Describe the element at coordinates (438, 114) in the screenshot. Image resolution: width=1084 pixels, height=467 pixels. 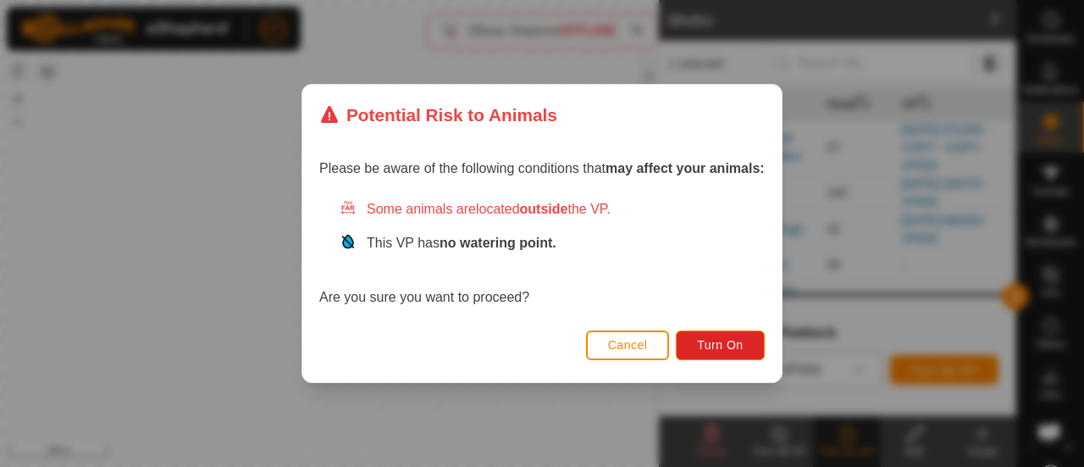
I see `div: Potential Risk to Animals` at that location.